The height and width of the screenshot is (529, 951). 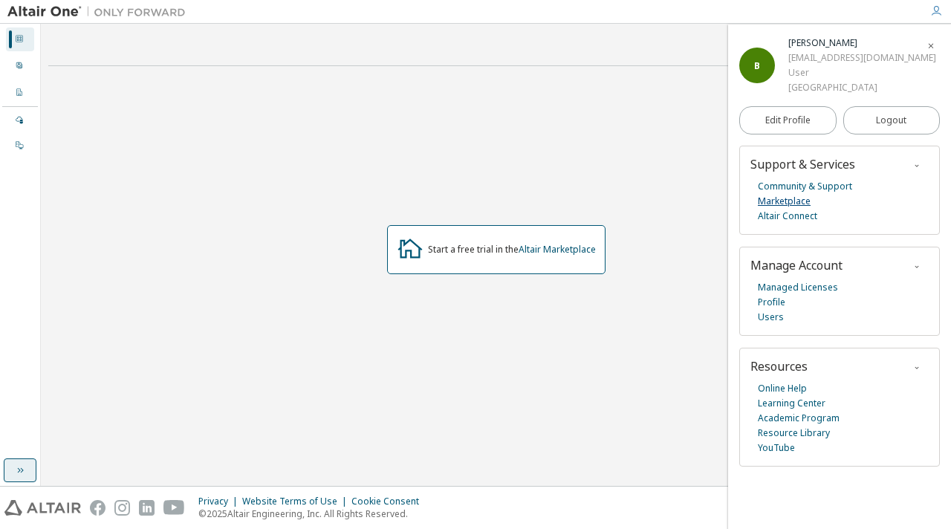 I want to click on span: Manage Account, so click(x=796, y=265).